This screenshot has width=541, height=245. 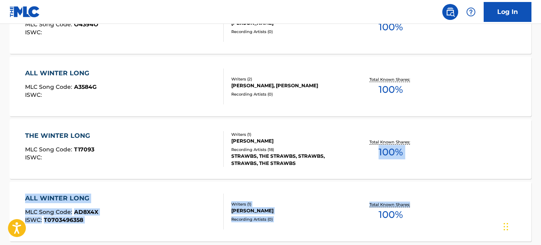 What do you see at coordinates (506, 226) in the screenshot?
I see `div: Drag` at bounding box center [506, 226].